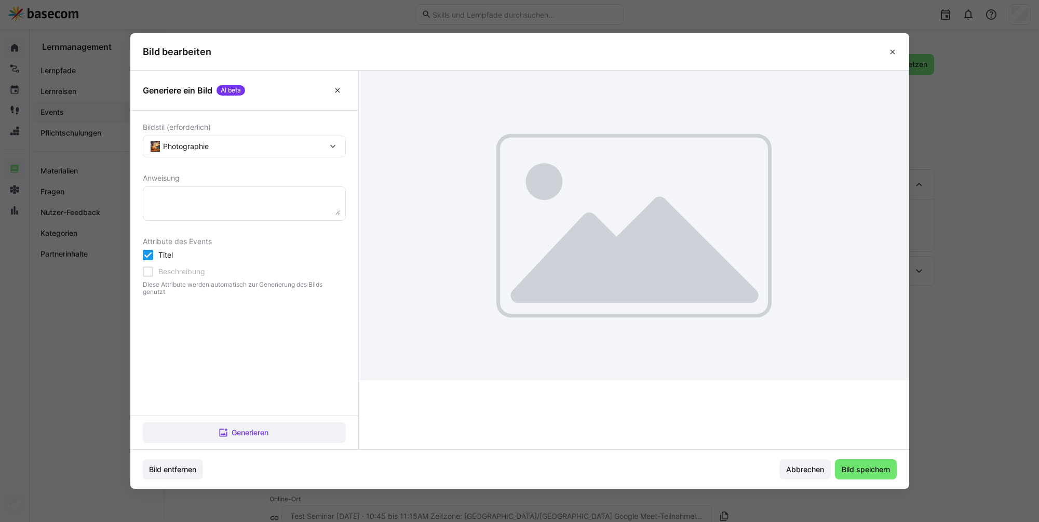 Image resolution: width=1039 pixels, height=522 pixels. I want to click on span: Anweisung, so click(161, 178).